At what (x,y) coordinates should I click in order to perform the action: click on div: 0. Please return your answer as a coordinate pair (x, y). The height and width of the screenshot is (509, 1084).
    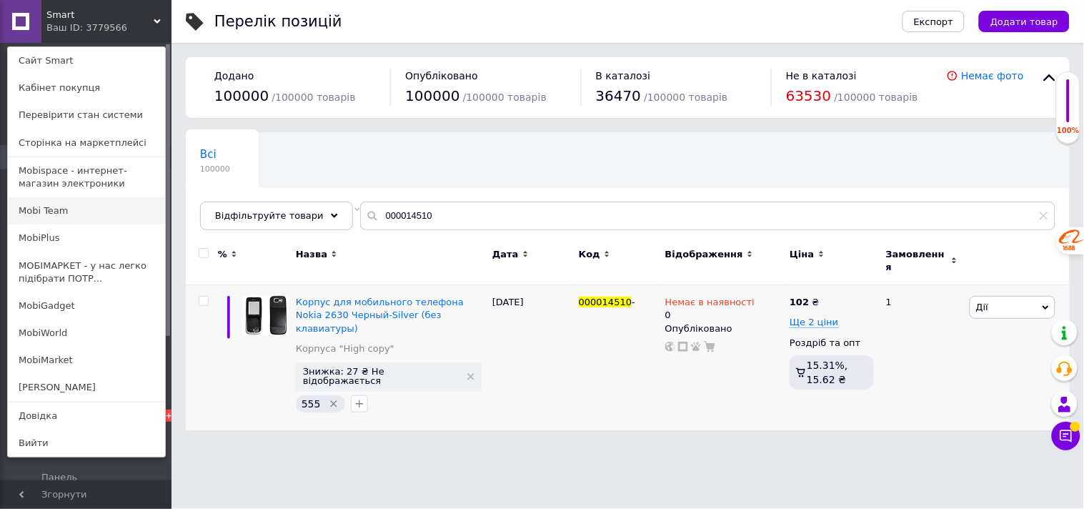
    Looking at the image, I should click on (710, 309).